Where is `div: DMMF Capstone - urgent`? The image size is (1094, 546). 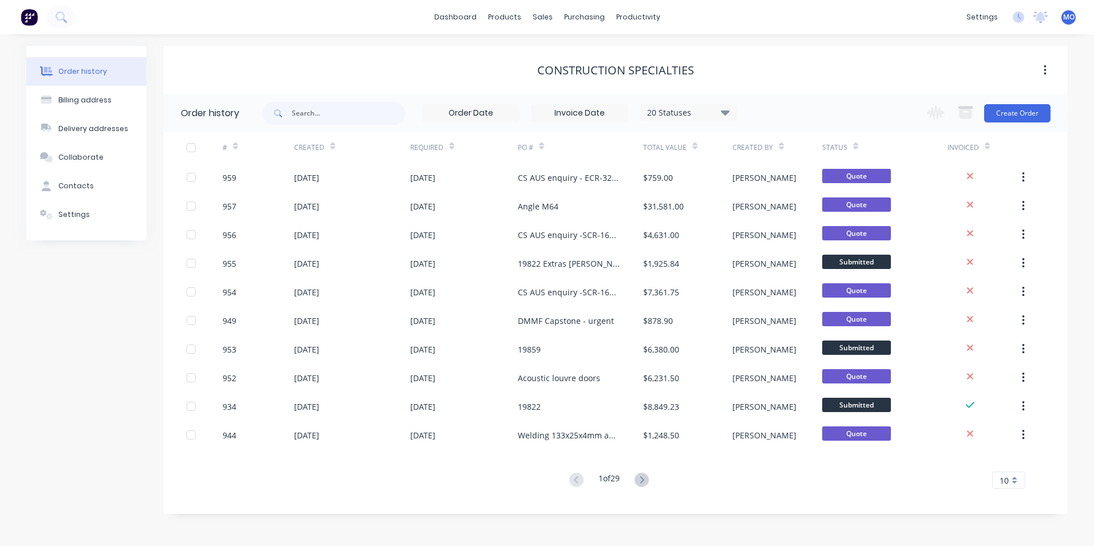 div: DMMF Capstone - urgent is located at coordinates (566, 321).